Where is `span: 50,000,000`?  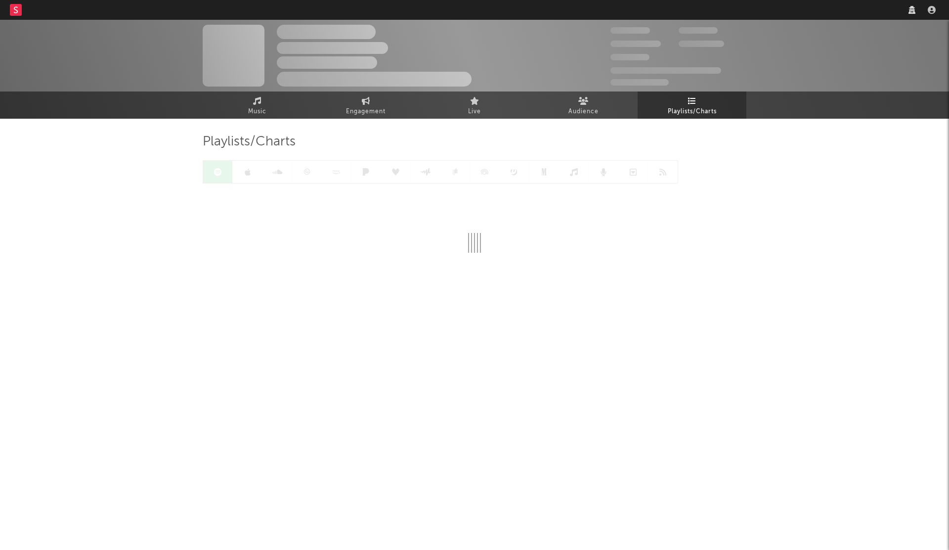 span: 50,000,000 is located at coordinates (636, 44).